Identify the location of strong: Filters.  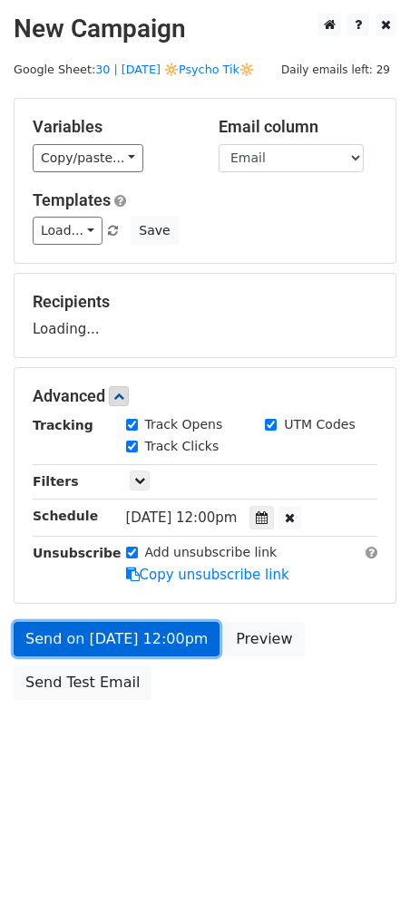
(55, 481).